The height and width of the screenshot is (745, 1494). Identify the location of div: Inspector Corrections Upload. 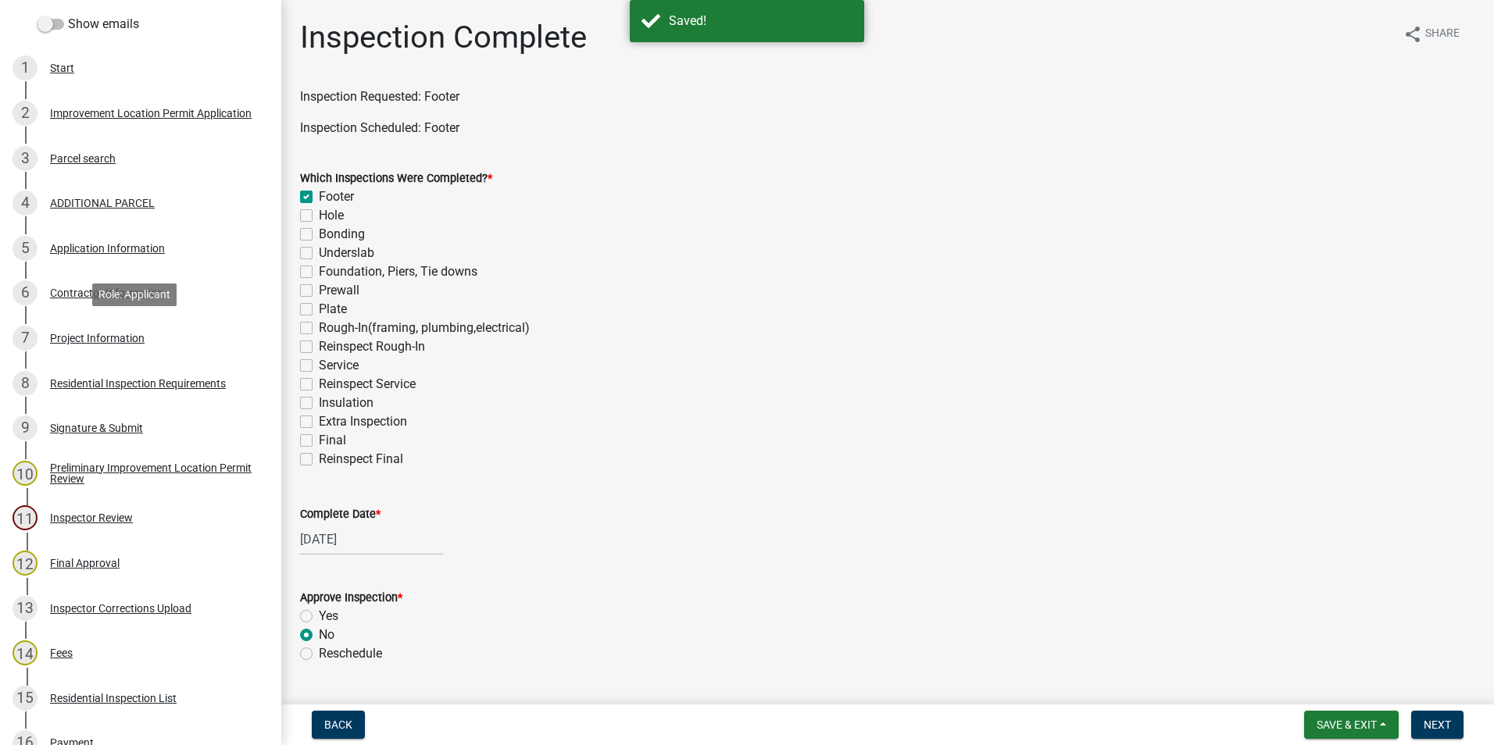
(120, 609).